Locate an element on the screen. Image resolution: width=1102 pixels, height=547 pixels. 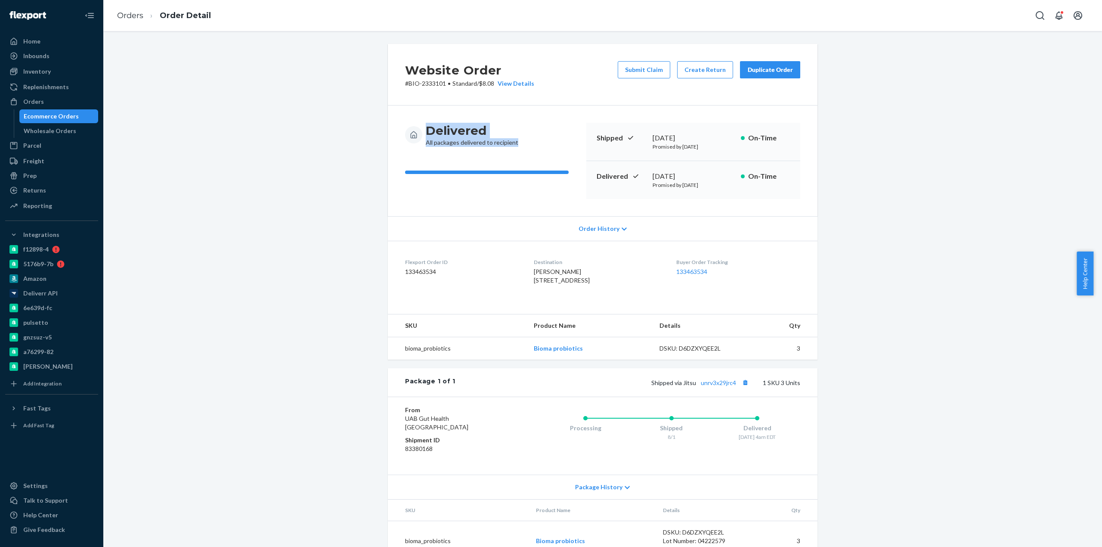
div: Settings is located at coordinates (35, 485).